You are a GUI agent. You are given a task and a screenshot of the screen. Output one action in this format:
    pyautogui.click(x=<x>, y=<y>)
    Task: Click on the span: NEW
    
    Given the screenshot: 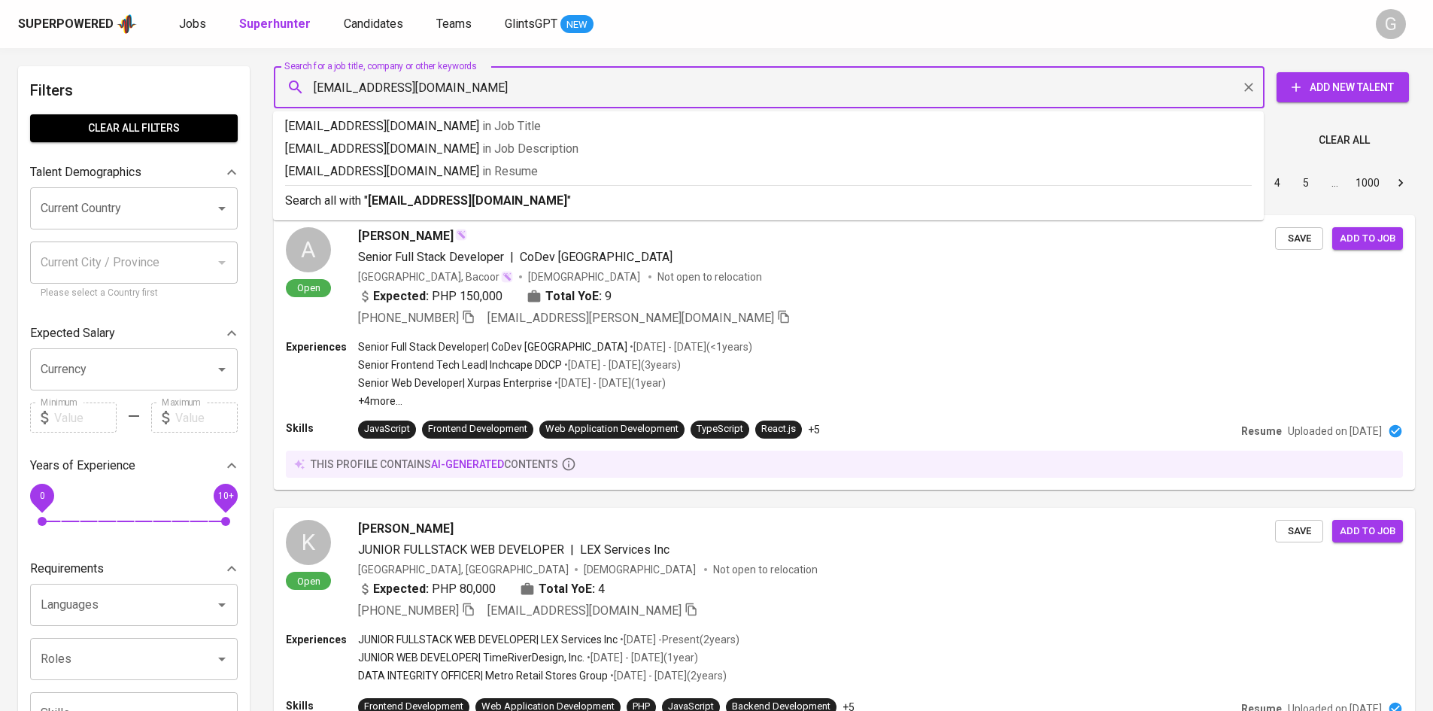 What is the action you would take?
    pyautogui.click(x=577, y=25)
    